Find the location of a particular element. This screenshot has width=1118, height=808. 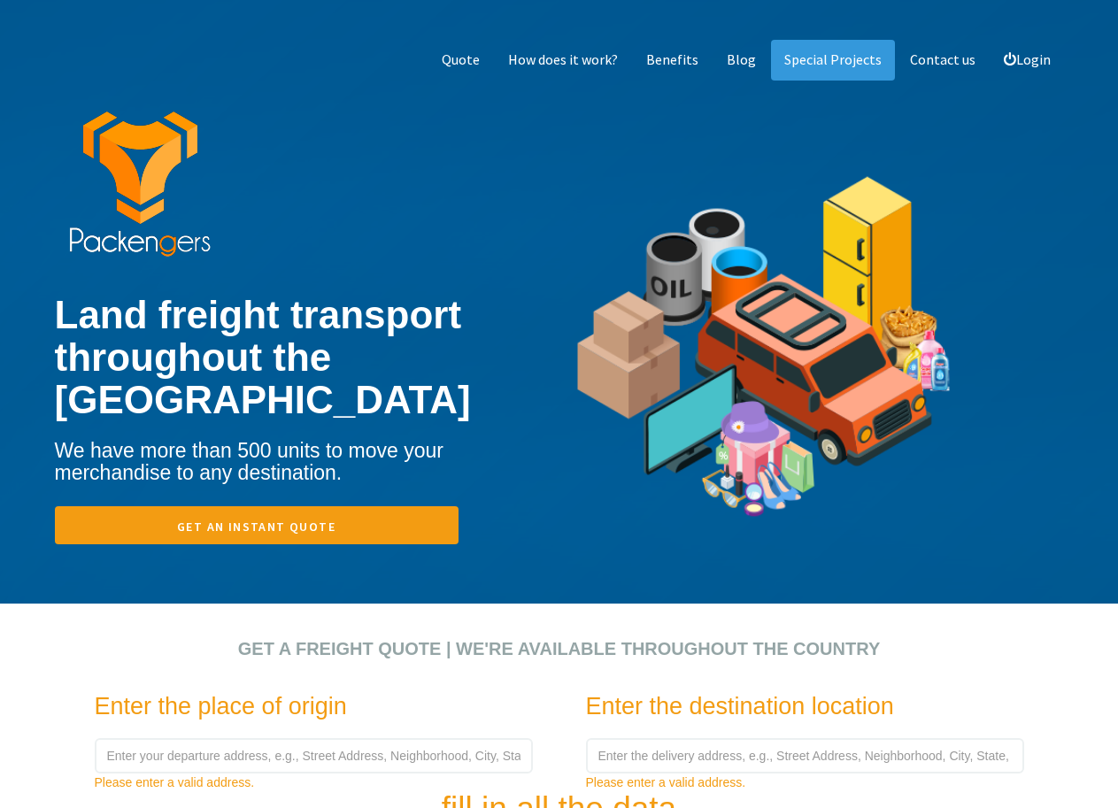

font: Enter the destination location is located at coordinates (740, 706).